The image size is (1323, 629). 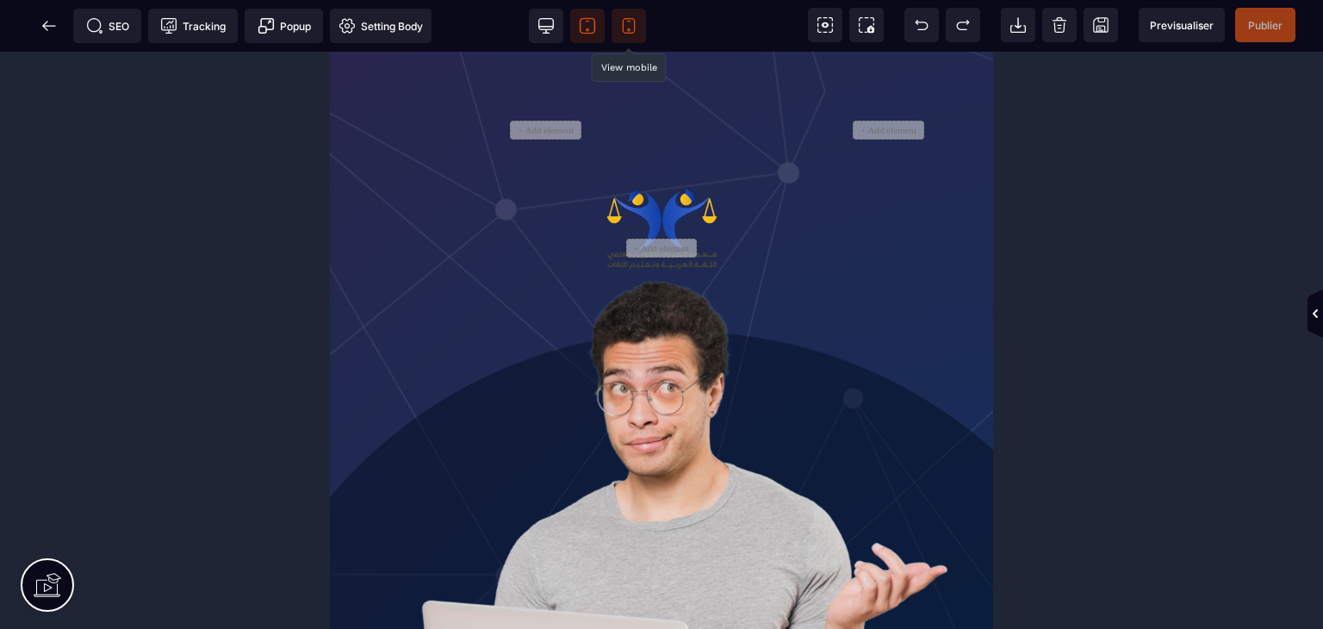 What do you see at coordinates (1182, 25) in the screenshot?
I see `span: Preview` at bounding box center [1182, 25].